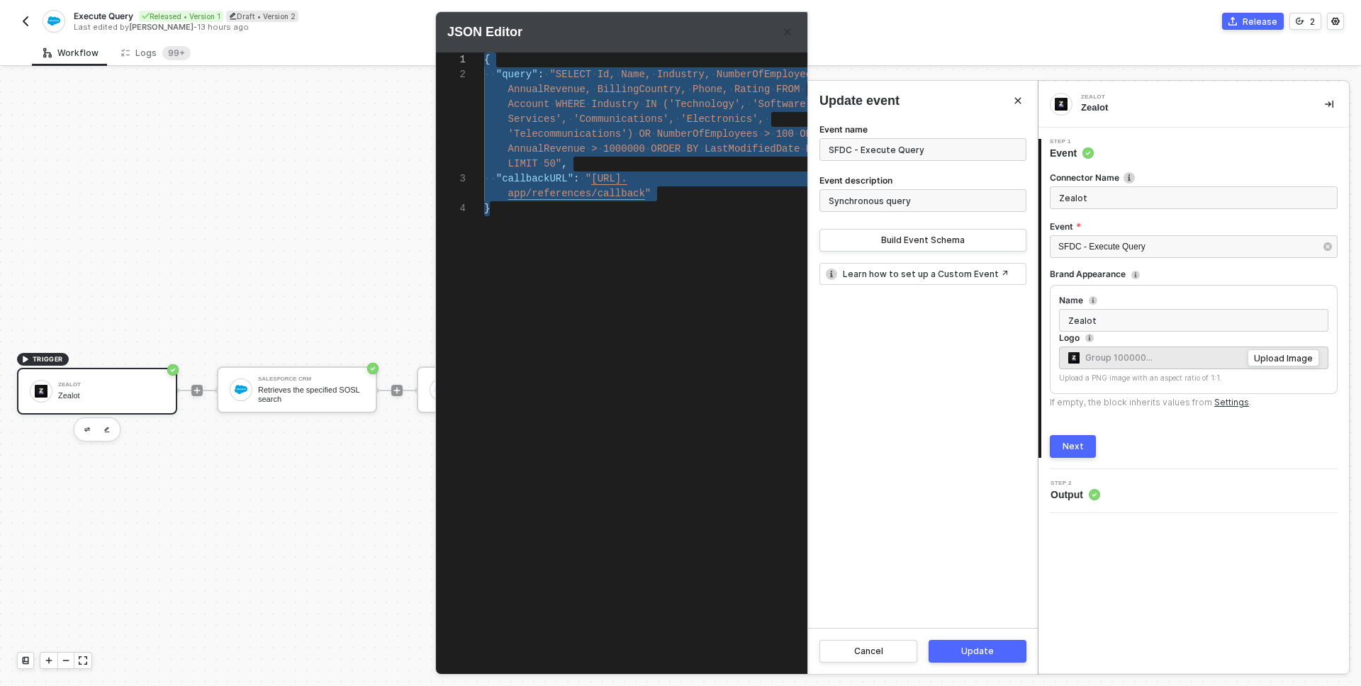  What do you see at coordinates (923, 240) in the screenshot?
I see `div: Build Event Schema` at bounding box center [923, 240].